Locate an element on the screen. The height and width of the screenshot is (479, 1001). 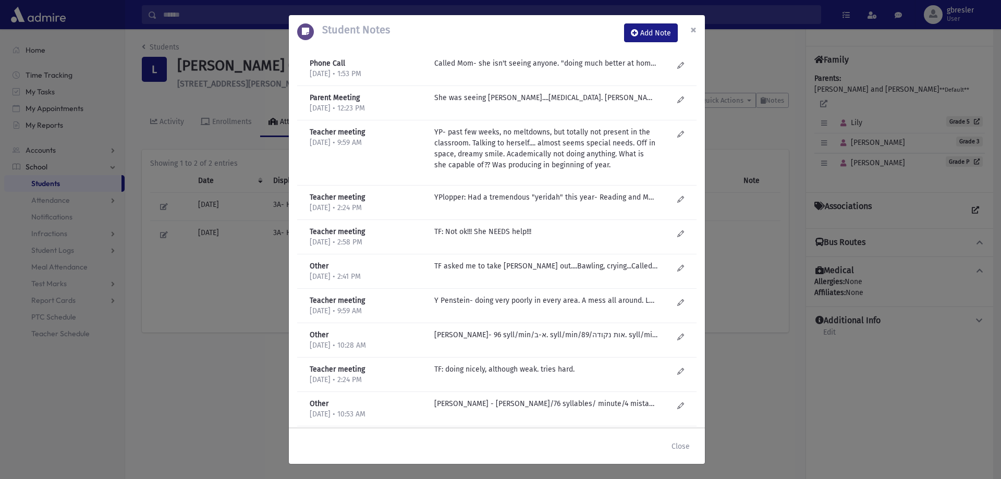
p: TF: Not ok!!! She NEEDS help!!! is located at coordinates (546, 231).